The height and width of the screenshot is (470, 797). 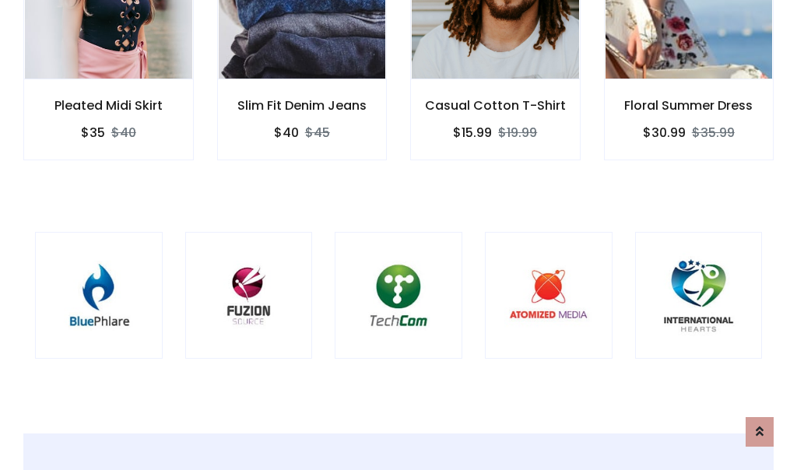 I want to click on h6: $35, so click(x=93, y=132).